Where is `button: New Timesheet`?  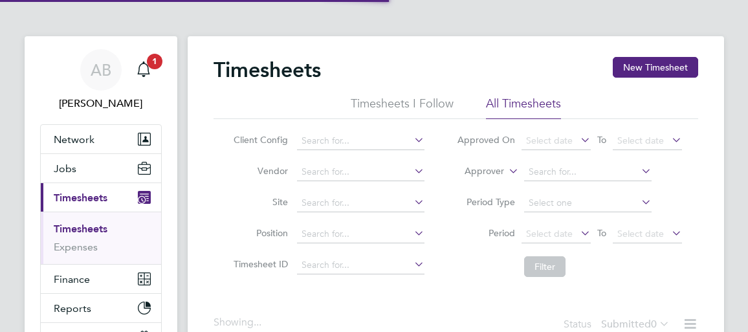 button: New Timesheet is located at coordinates (656, 67).